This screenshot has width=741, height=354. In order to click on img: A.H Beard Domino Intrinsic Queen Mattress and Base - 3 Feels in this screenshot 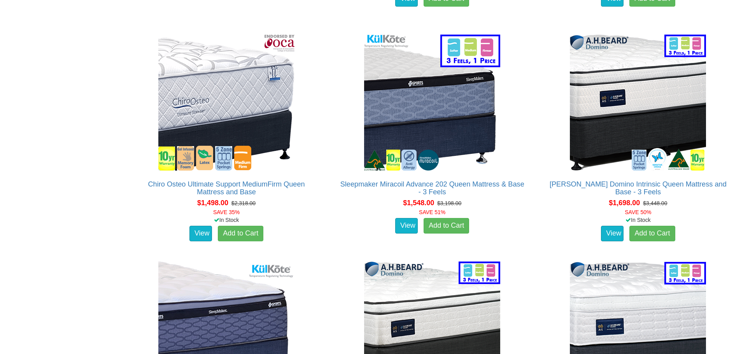, I will do `click(638, 103)`.